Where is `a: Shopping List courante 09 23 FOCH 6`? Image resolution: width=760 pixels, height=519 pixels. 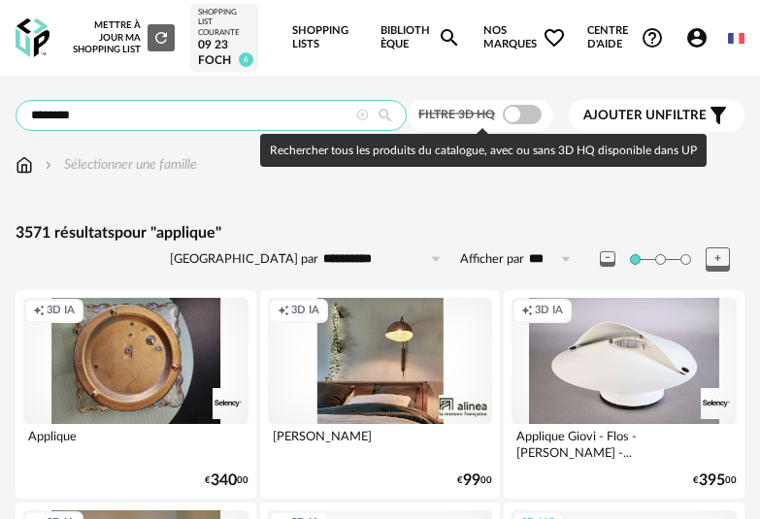
a: Shopping List courante 09 23 FOCH 6 is located at coordinates (224, 38).